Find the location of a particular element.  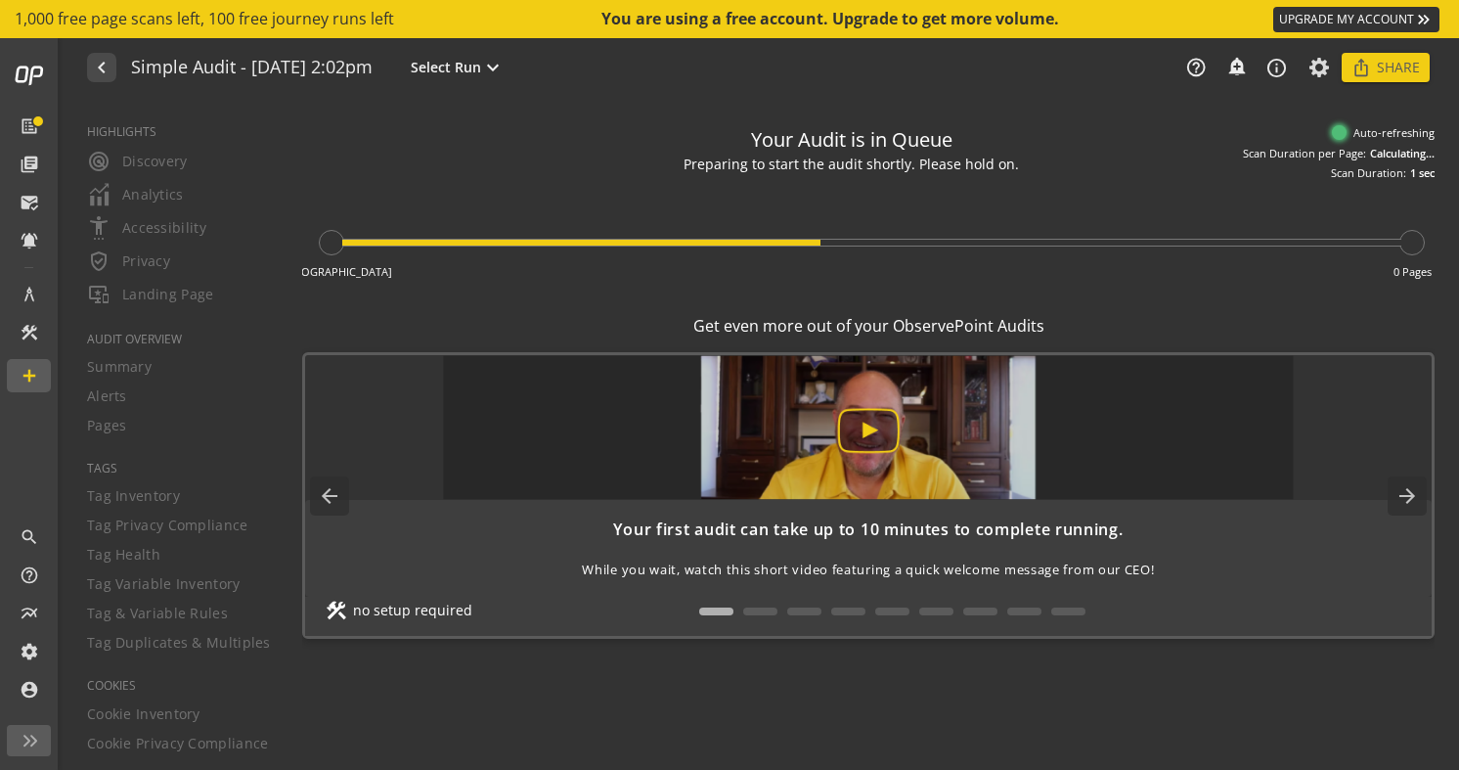

span: Share is located at coordinates (1399, 67).